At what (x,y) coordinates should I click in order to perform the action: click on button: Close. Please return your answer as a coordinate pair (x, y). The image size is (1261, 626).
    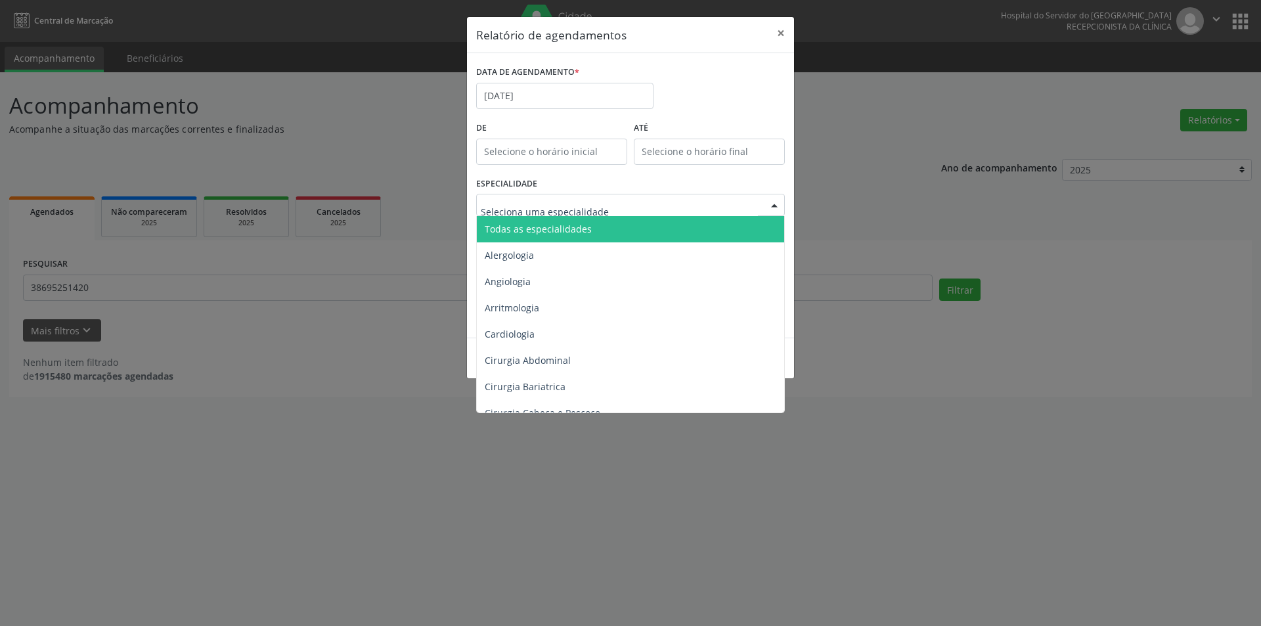
    Looking at the image, I should click on (781, 33).